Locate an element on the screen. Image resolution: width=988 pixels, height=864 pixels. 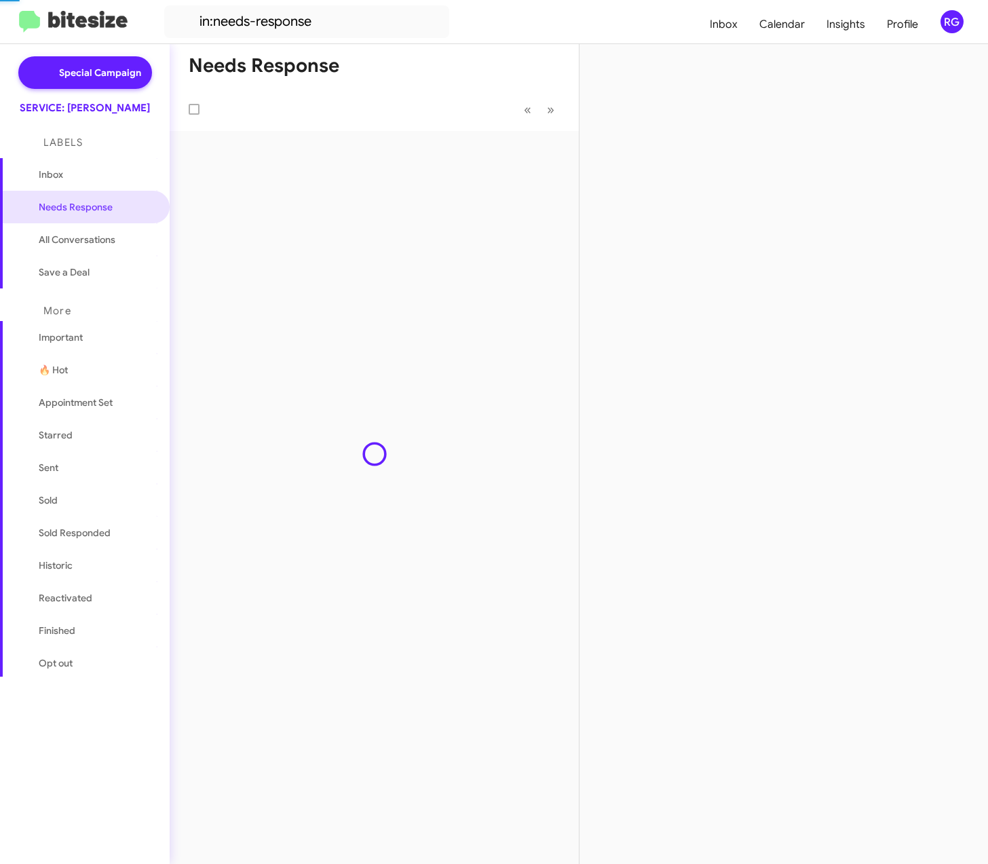
div: RG is located at coordinates (952, 22).